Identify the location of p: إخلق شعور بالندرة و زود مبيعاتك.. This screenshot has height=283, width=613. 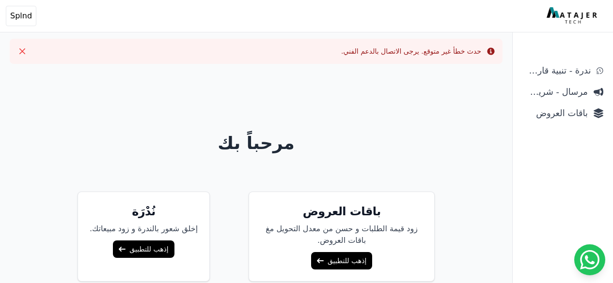
(143, 229).